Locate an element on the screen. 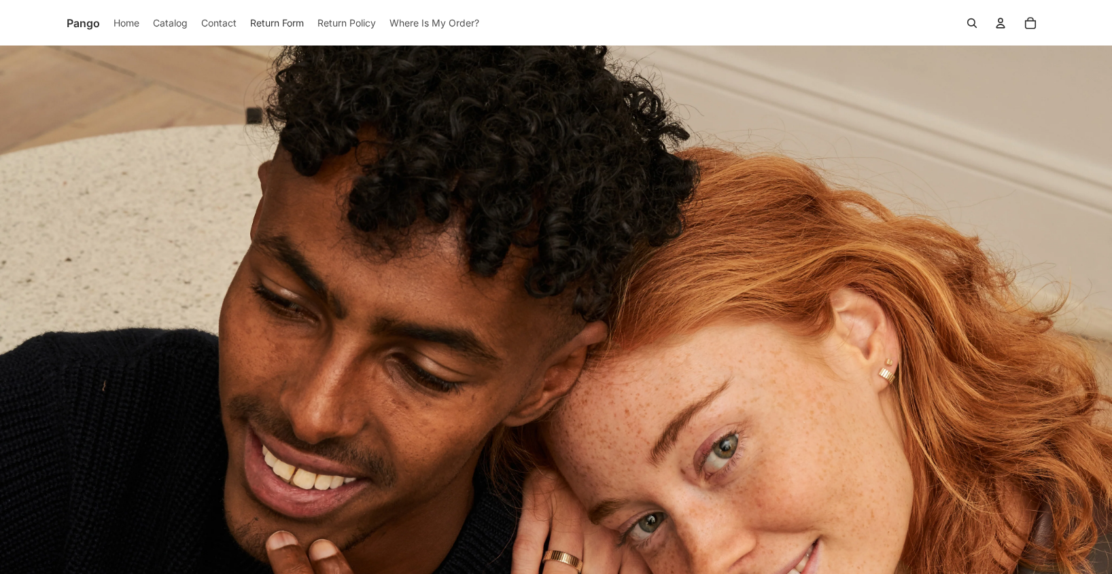 This screenshot has height=574, width=1112. button: Open search is located at coordinates (972, 23).